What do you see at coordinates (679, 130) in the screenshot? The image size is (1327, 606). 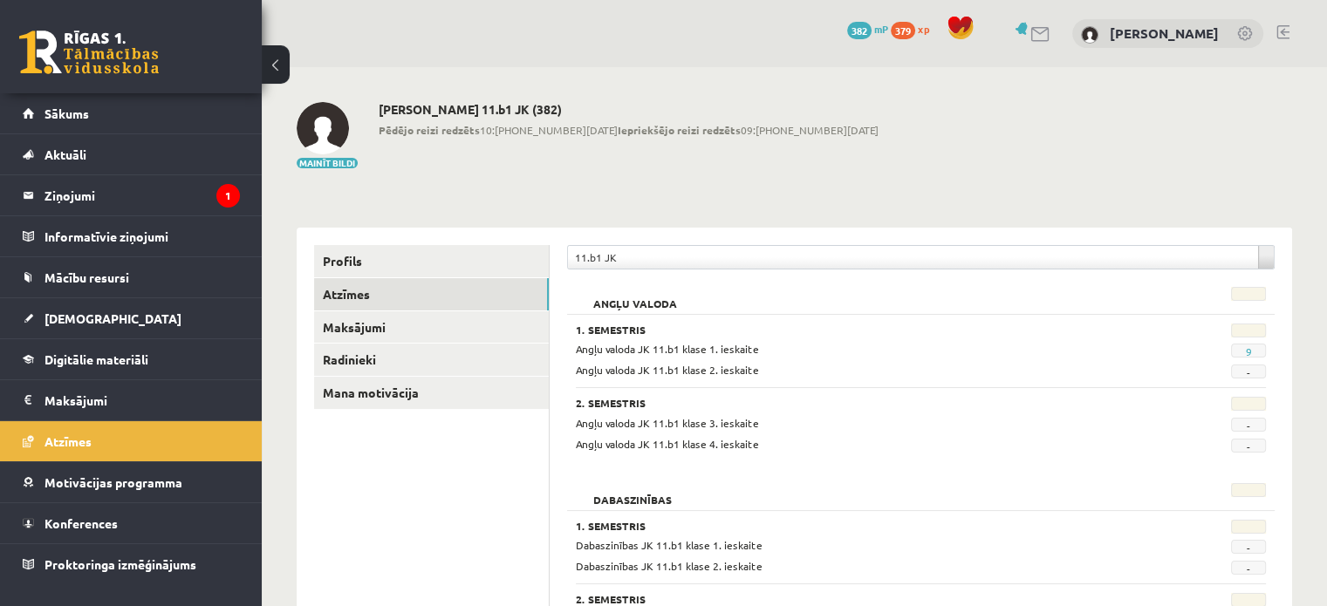 I see `b: Iepriekšējo reizi redzēts` at bounding box center [679, 130].